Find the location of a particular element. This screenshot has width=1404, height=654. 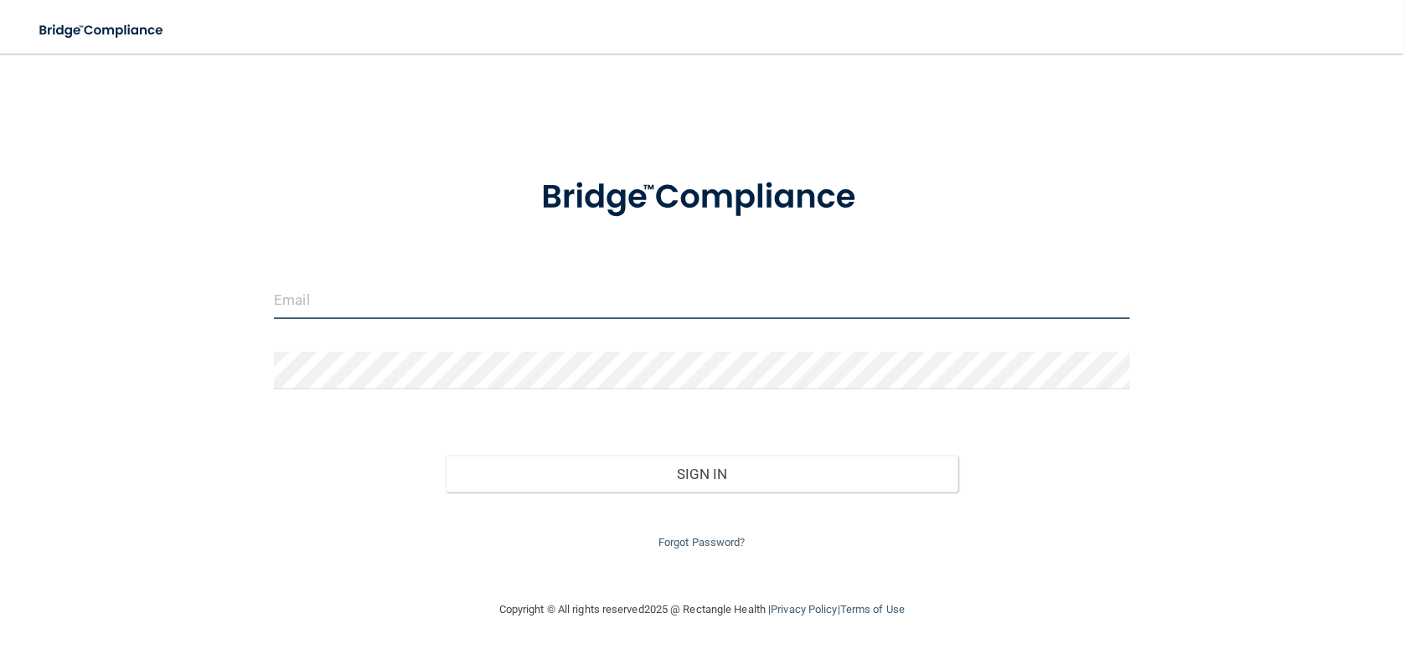

input: Email is located at coordinates (701, 300).